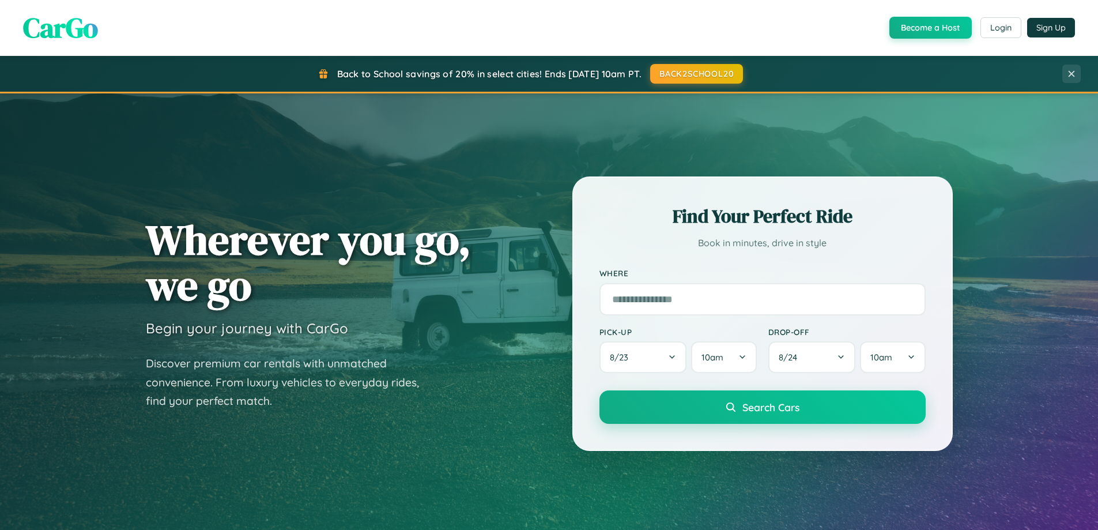 This screenshot has height=530, width=1098. What do you see at coordinates (771, 407) in the screenshot?
I see `span: Search Cars` at bounding box center [771, 407].